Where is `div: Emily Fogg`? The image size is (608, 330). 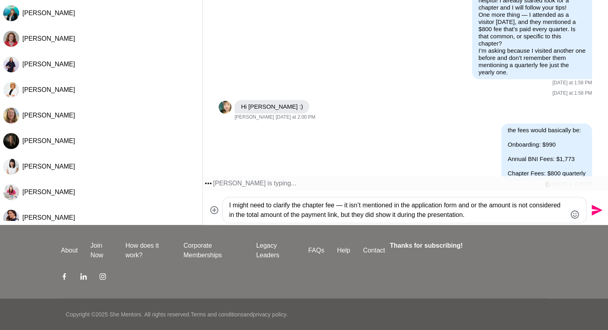 div: Emily Fogg is located at coordinates (11, 13).